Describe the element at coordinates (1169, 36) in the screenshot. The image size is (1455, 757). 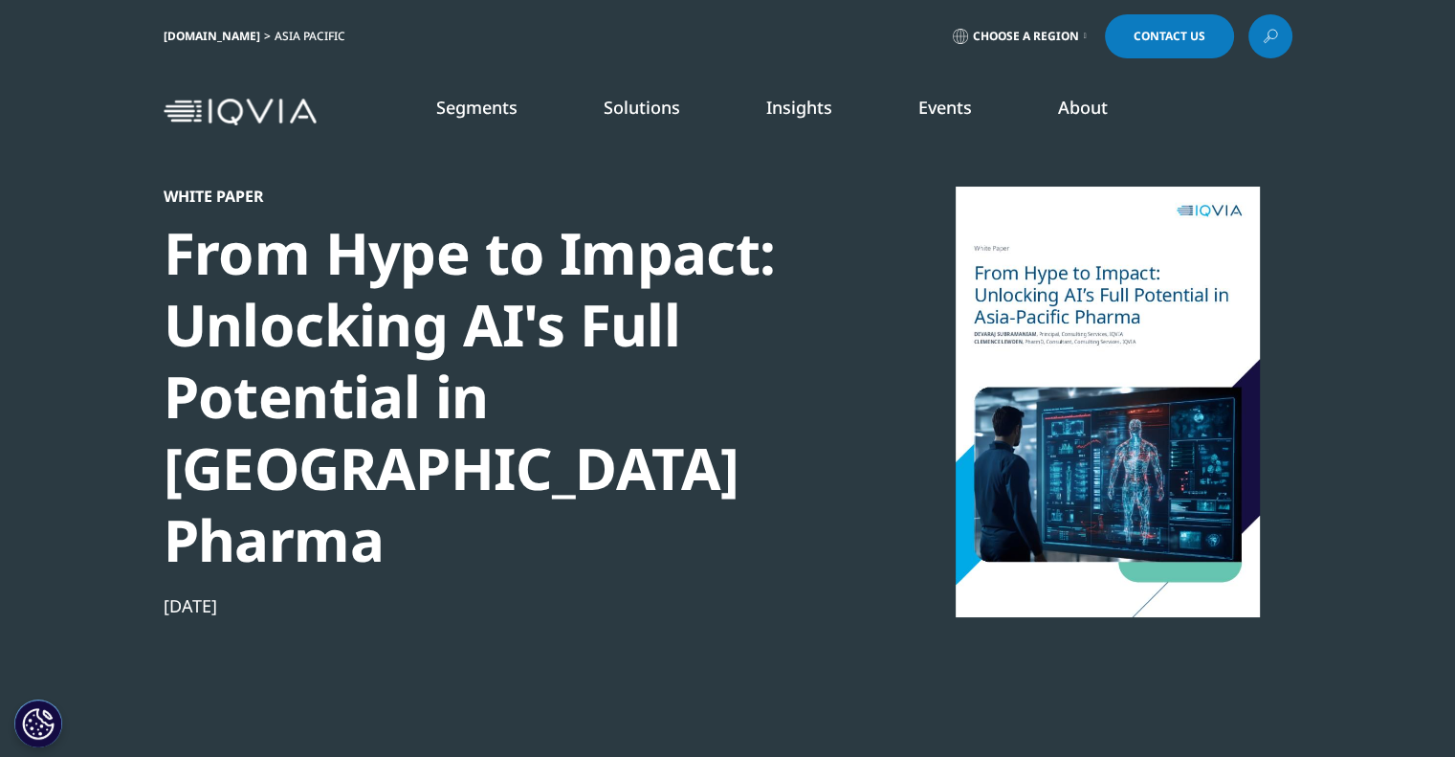
I see `span: Contact Us` at that location.